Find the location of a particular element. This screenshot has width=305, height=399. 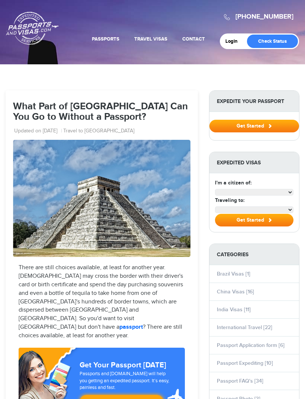

img: mexico_-_28de80_-_2186b91805bf8f87dc4281b6adbed06c6a56d5ae.jpg is located at coordinates (102, 198).